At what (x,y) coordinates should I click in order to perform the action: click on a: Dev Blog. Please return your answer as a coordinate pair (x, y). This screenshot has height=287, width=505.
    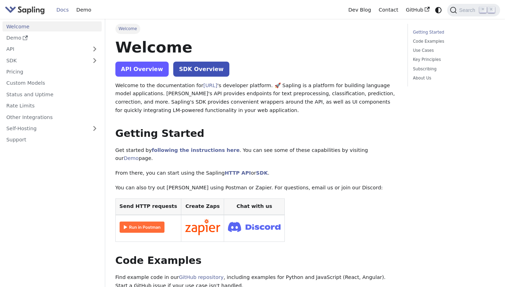
    Looking at the image, I should click on (359, 10).